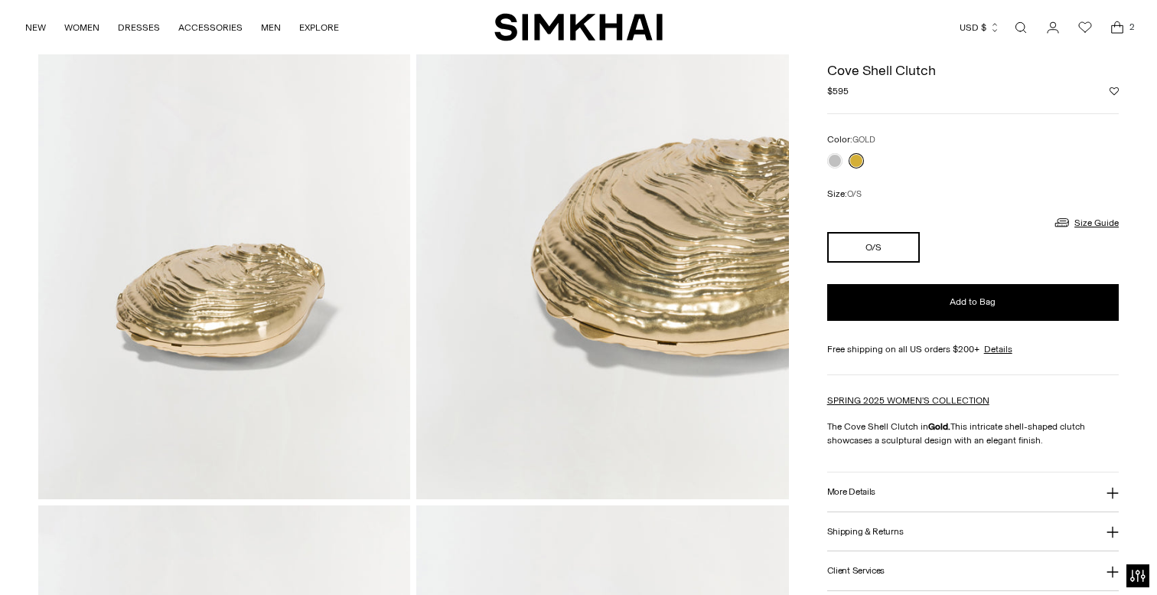  What do you see at coordinates (939, 426) in the screenshot?
I see `strong: Gold.` at bounding box center [939, 426].